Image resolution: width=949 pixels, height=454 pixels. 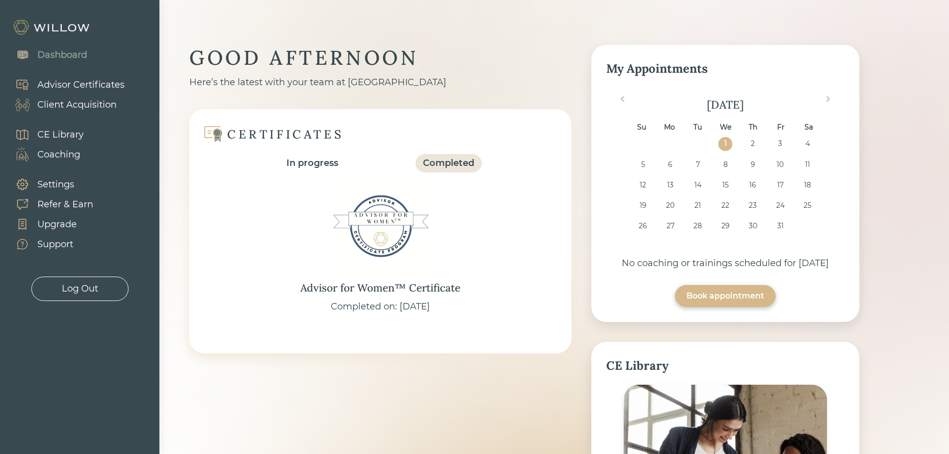 I want to click on div: Settings, so click(x=56, y=184).